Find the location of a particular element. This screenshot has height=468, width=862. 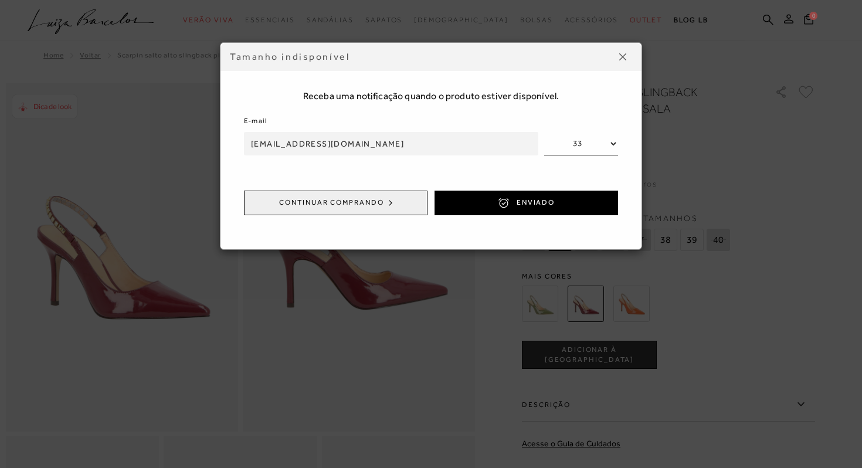

span: ENVIADO is located at coordinates (535, 202).